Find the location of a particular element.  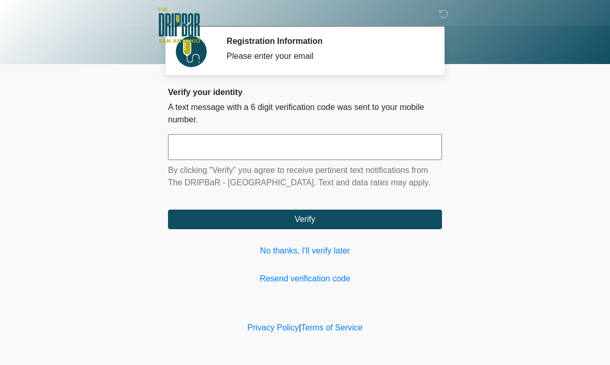

button: Verify is located at coordinates (305, 220).